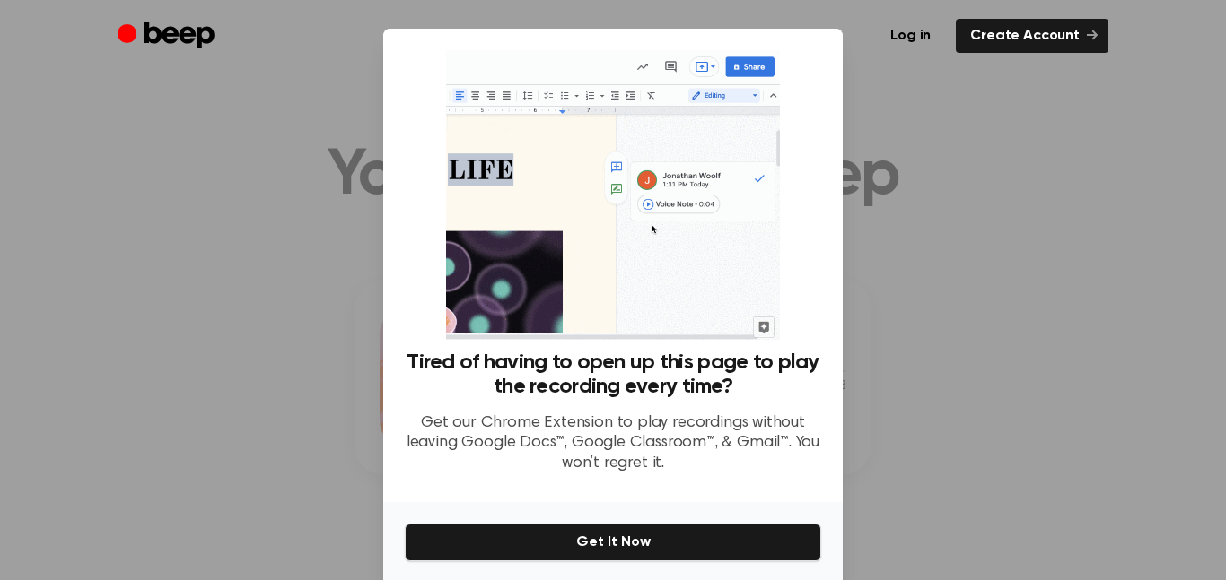  Describe the element at coordinates (910, 36) in the screenshot. I see `a: Log in` at that location.